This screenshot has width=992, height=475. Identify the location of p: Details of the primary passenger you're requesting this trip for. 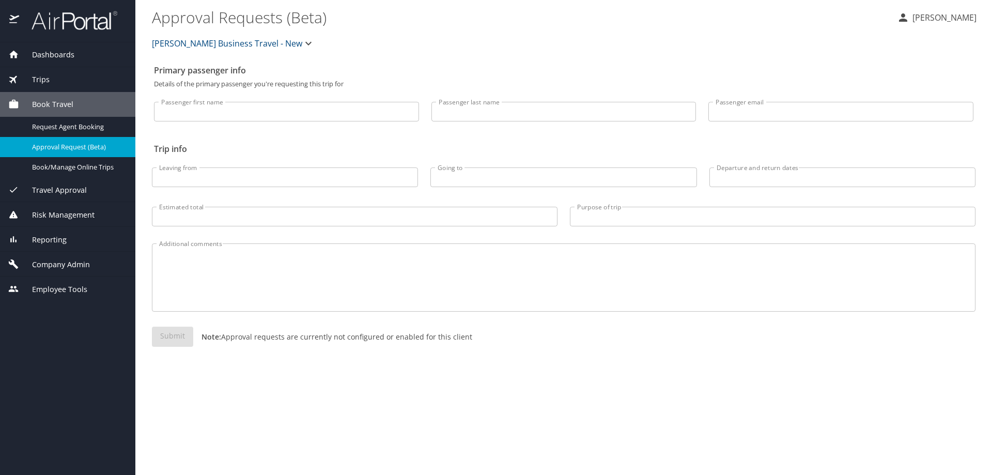
(564, 84).